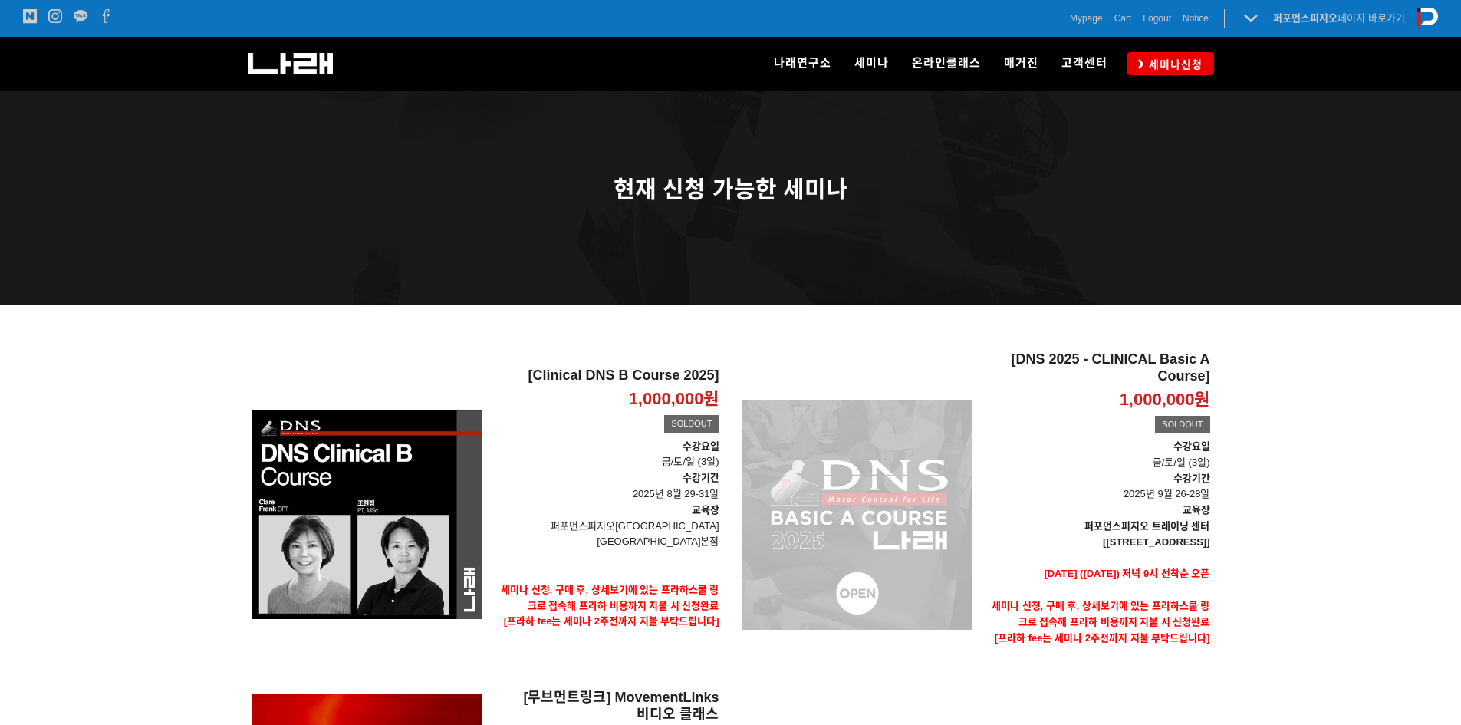 This screenshot has height=725, width=1461. What do you see at coordinates (1097, 367) in the screenshot?
I see `h2: [DNS 2025 - CLINICAL Basic A Course]` at bounding box center [1097, 367].